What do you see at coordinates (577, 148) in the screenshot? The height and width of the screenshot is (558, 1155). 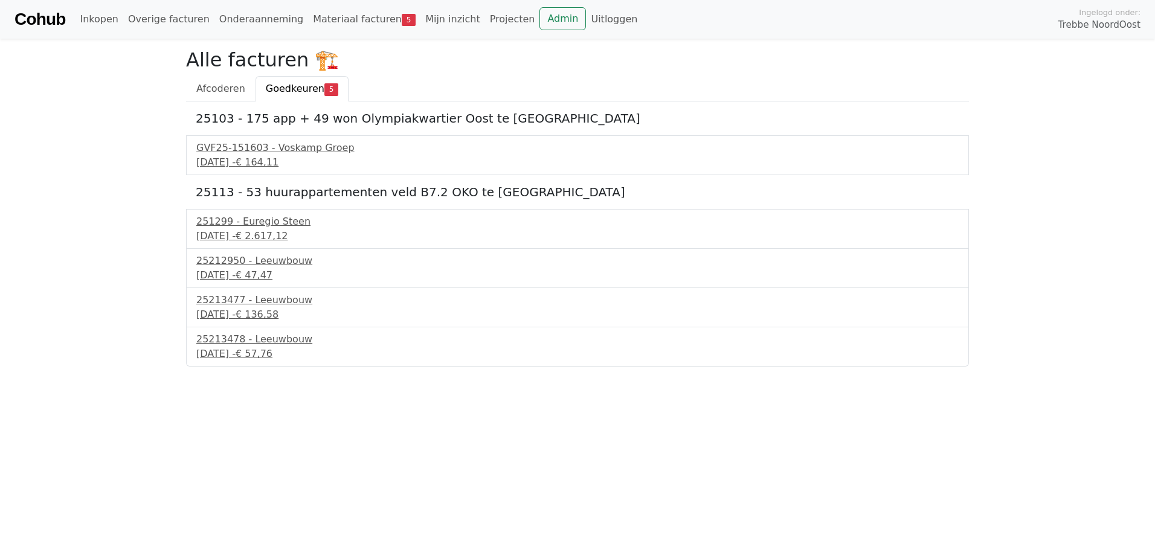 I see `div: GVF25-151603 - Voskamp Groep` at bounding box center [577, 148].